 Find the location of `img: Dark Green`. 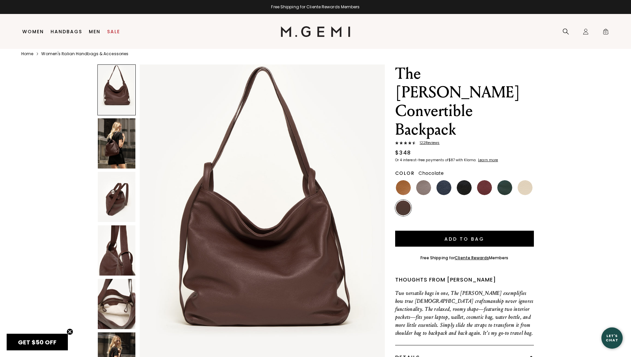

img: Dark Green is located at coordinates (505, 188).